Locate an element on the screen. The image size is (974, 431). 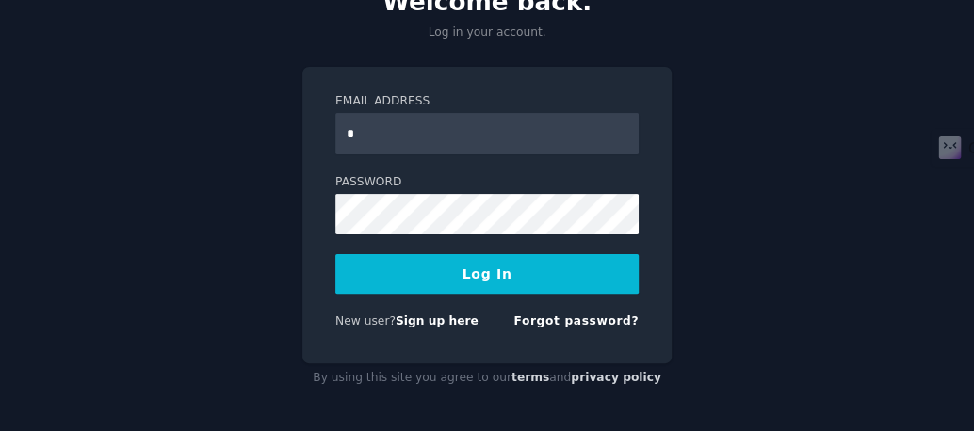
a: privacy policy is located at coordinates (616, 378).